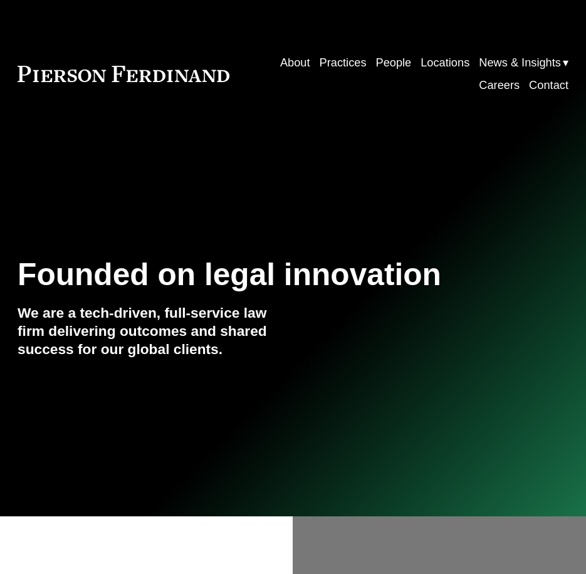 The width and height of the screenshot is (586, 574). What do you see at coordinates (524, 63) in the screenshot?
I see `a: folder dropdown` at bounding box center [524, 63].